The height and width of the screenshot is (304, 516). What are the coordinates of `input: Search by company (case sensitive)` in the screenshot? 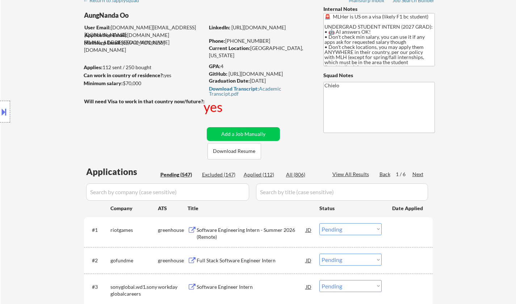 It's located at (168, 192).